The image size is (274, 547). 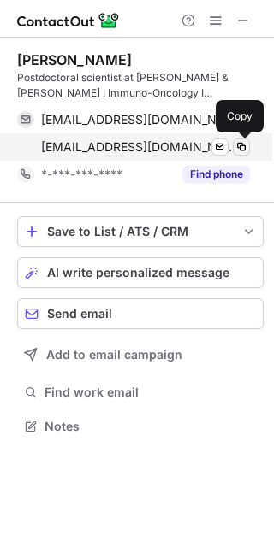 I want to click on span: Find work email, so click(x=150, y=392).